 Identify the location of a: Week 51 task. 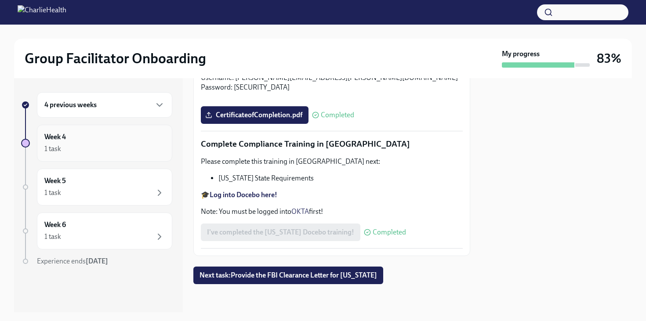
(97, 187).